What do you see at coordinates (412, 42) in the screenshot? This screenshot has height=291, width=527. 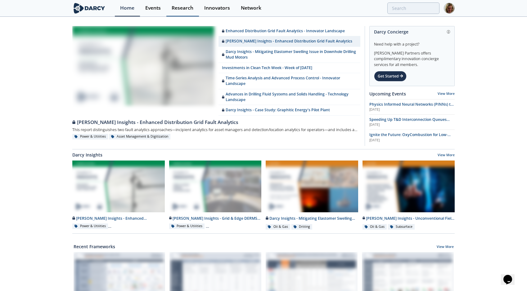 I see `div: Need help with a project?` at bounding box center [412, 42].